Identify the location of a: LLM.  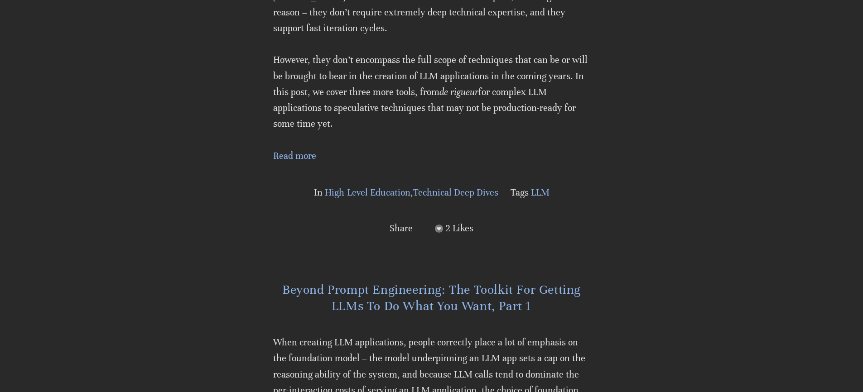
(540, 192).